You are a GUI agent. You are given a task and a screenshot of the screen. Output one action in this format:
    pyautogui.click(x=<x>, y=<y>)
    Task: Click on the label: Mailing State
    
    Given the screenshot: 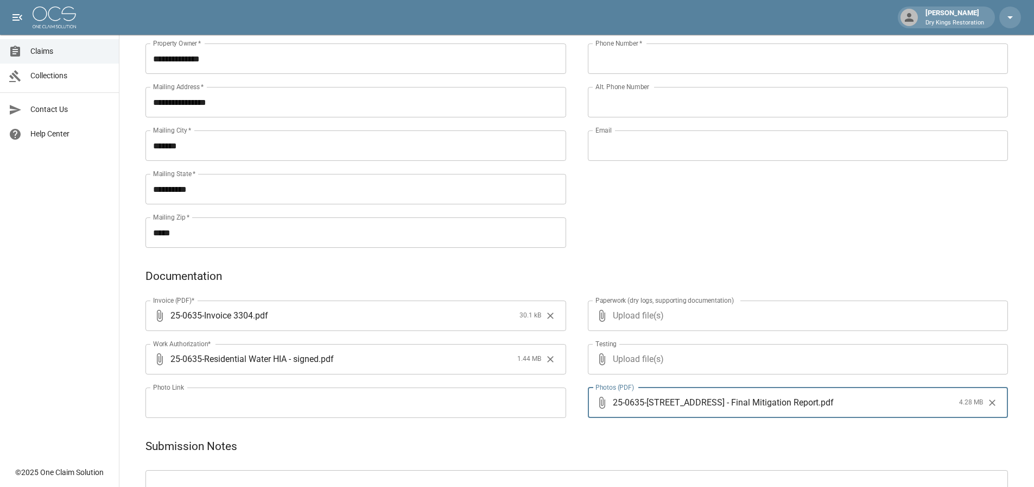 What is the action you would take?
    pyautogui.click(x=174, y=173)
    